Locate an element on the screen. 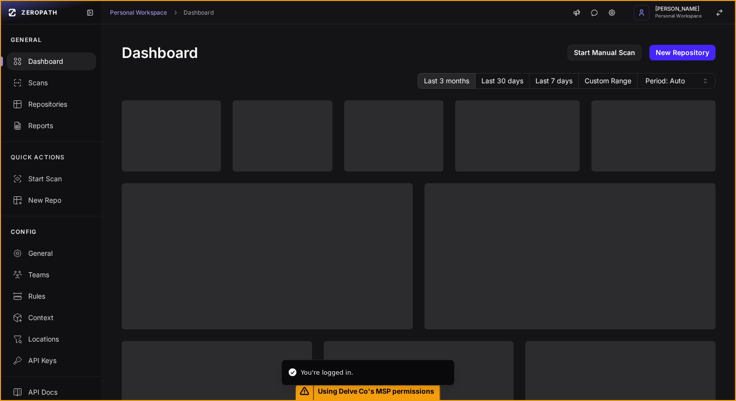  div: Start Scan is located at coordinates (51, 179).